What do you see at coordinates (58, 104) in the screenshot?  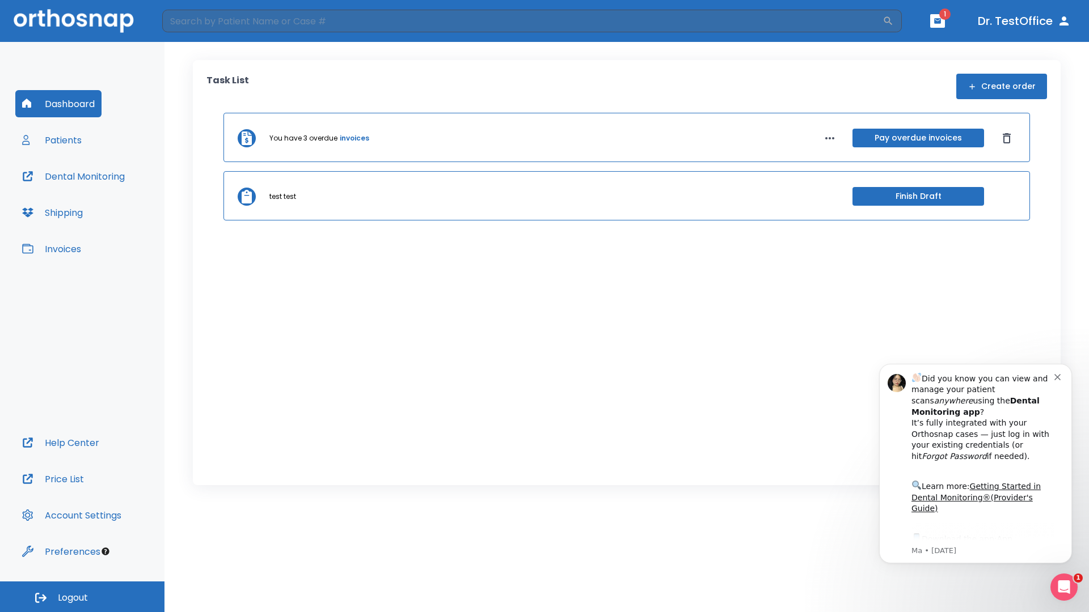 I see `button: Dashboard` at bounding box center [58, 104].